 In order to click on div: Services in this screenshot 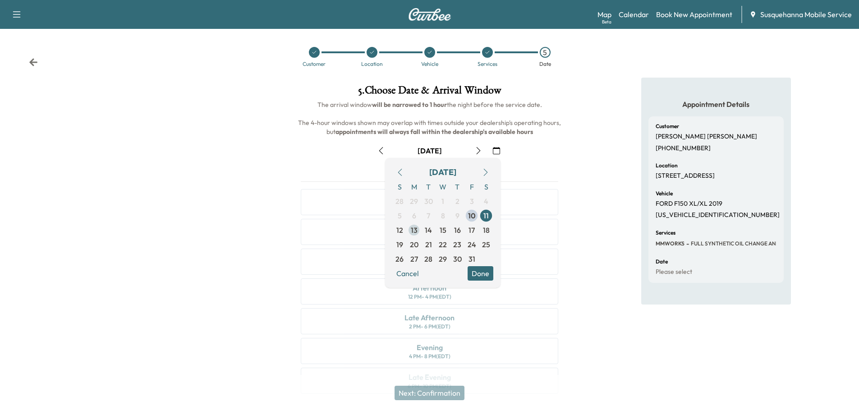, I will do `click(487, 64)`.